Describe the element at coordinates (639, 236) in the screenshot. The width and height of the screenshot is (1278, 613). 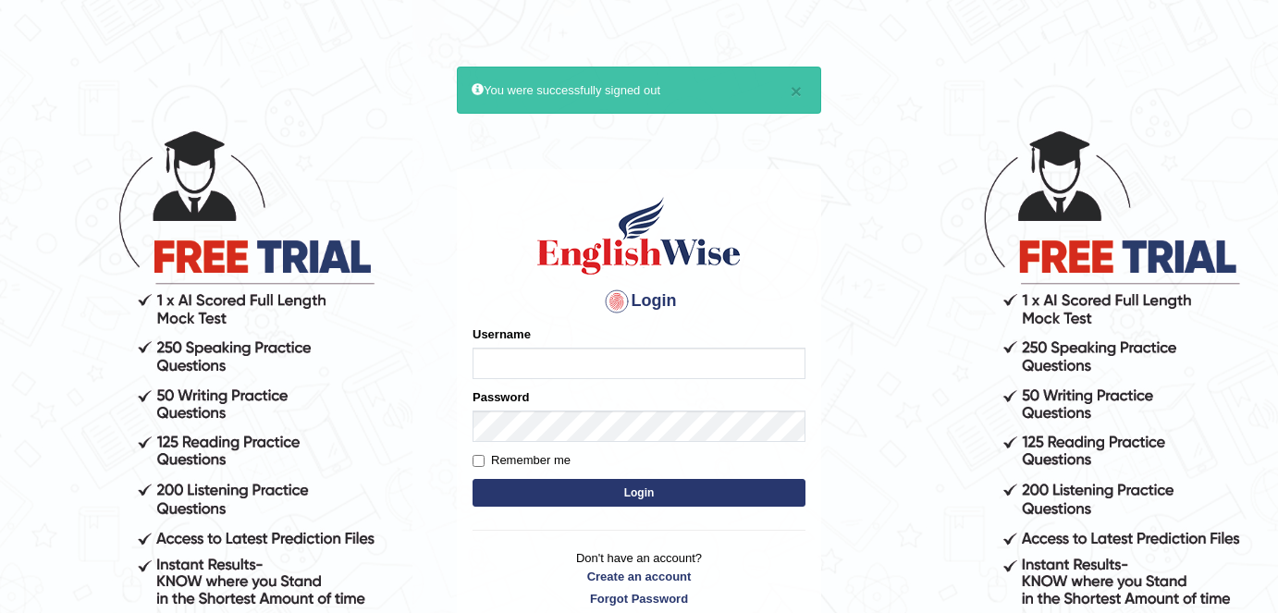
I see `img: Logo of English Wise sign in for intelligent practice with AI` at that location.